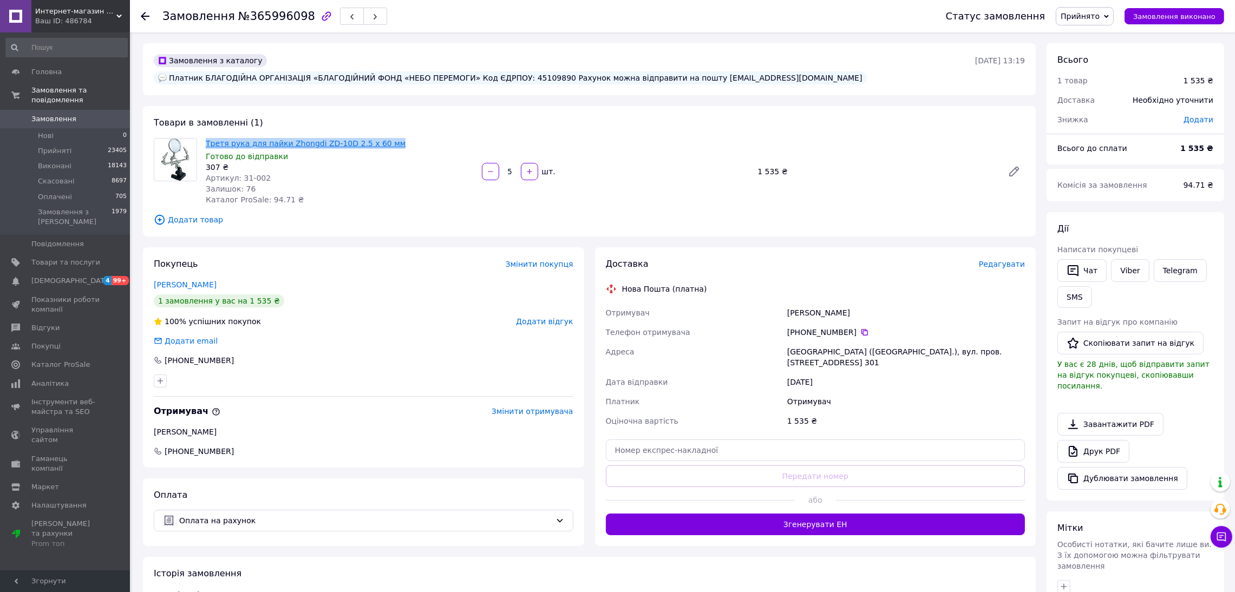 The width and height of the screenshot is (1235, 592). Describe the element at coordinates (162, 78) in the screenshot. I see `img: :speech_balloon:` at that location.